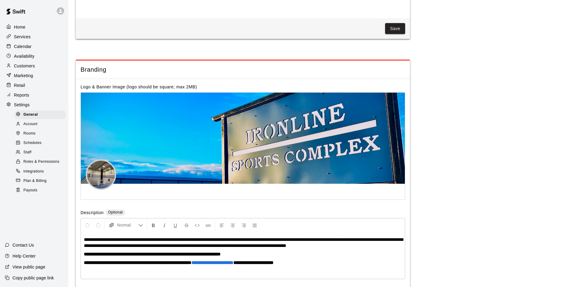 The image size is (579, 287). What do you see at coordinates (116, 213) in the screenshot?
I see `span: Optional` at bounding box center [116, 213].